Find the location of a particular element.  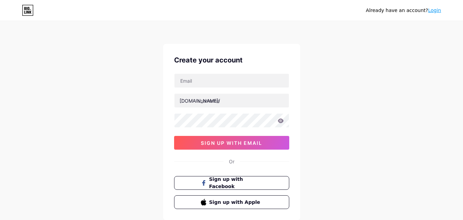

button: Sign up with Facebook is located at coordinates (232, 183).